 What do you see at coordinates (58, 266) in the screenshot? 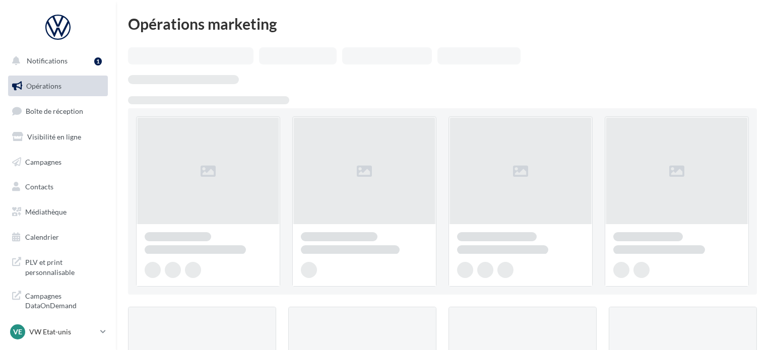
I see `a: PLV et print personnalisable` at bounding box center [58, 266].